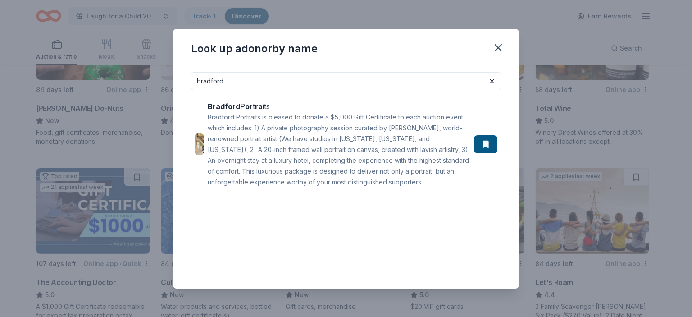  Describe the element at coordinates (249, 106) in the screenshot. I see `strong: or` at that location.